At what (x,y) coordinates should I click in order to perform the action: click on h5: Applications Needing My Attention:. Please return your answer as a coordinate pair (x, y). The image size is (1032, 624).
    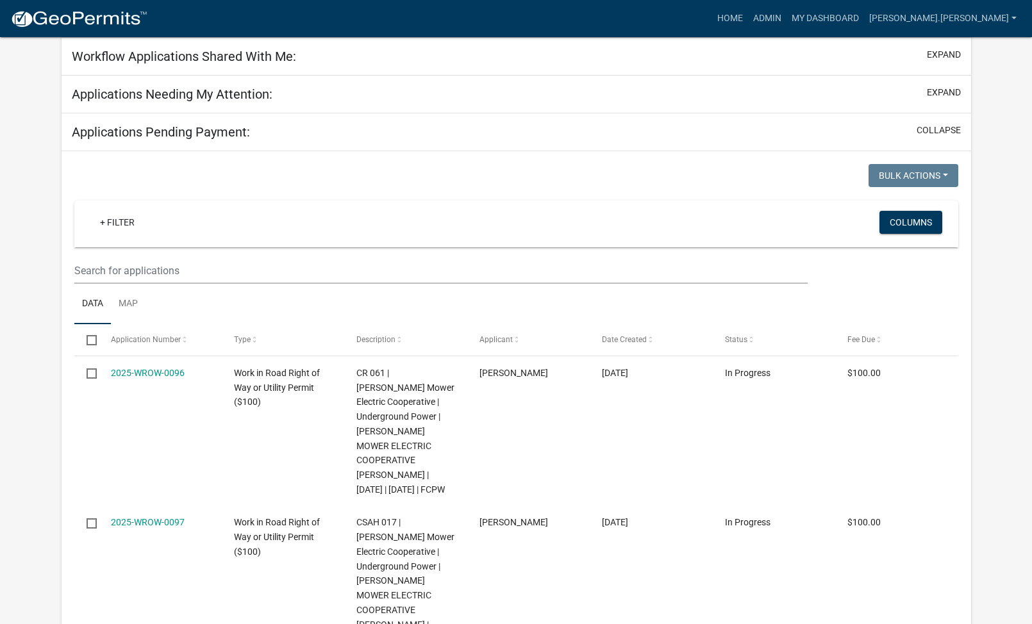
    Looking at the image, I should click on (172, 94).